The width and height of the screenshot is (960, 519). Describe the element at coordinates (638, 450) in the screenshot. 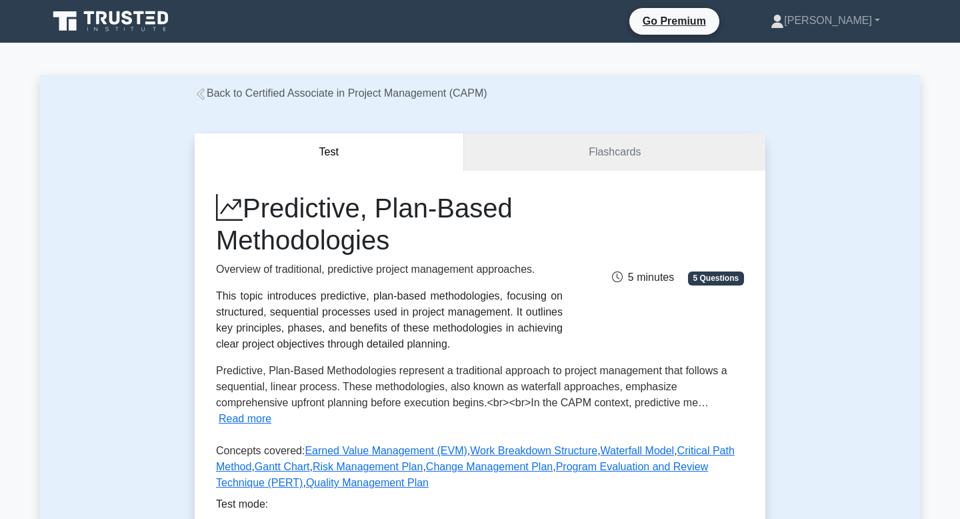

I see `a: Waterfall Model` at that location.